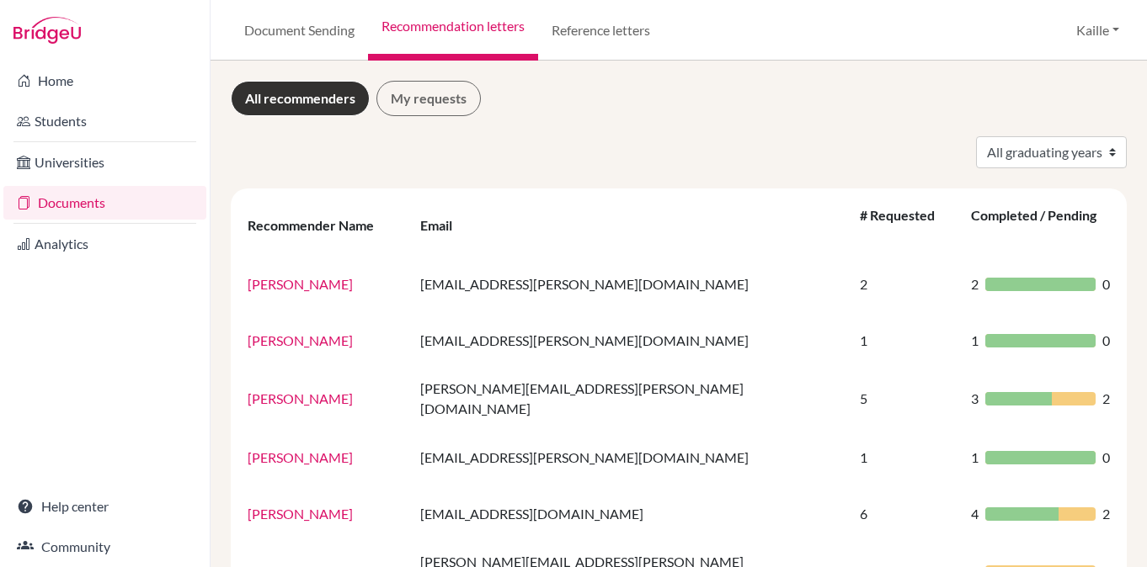 The height and width of the screenshot is (567, 1147). What do you see at coordinates (444, 225) in the screenshot?
I see `div: Email` at bounding box center [444, 225].